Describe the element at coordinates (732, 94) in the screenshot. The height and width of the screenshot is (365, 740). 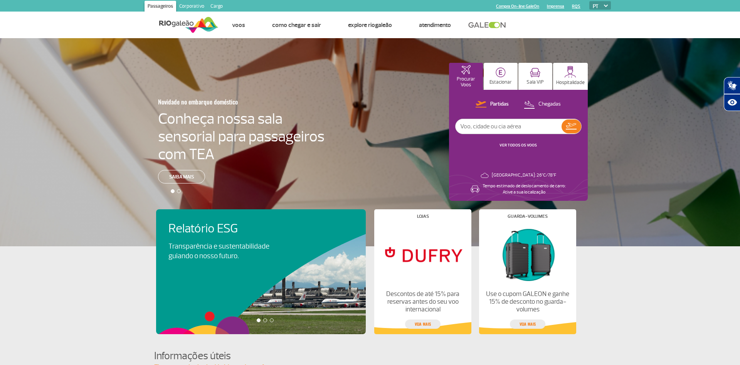
I see `div: Plugin de acessibilidade da Hand Talk.` at that location.